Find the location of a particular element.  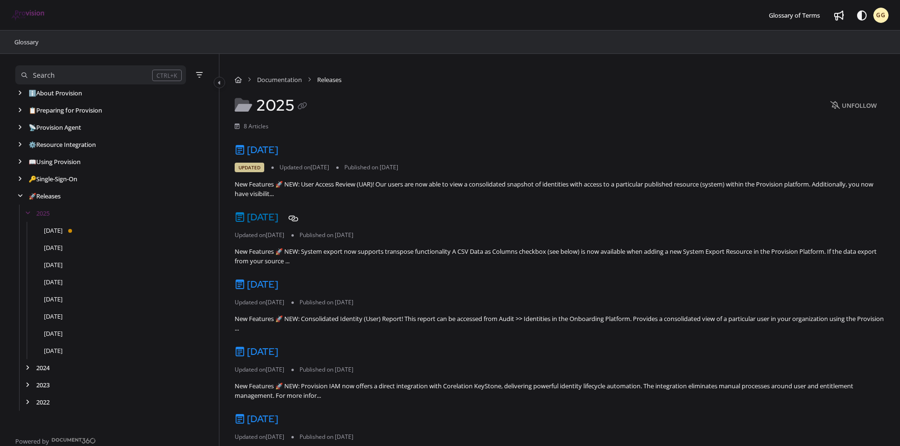

a: April 2025 is located at coordinates (53, 299).